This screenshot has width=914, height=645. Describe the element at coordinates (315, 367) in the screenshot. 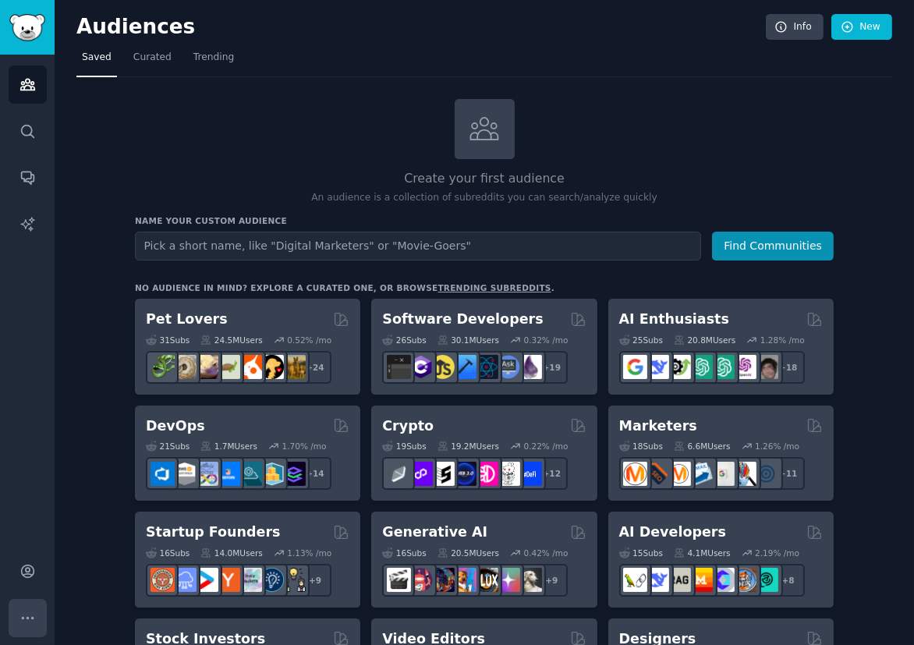

I see `div: + 24` at that location.